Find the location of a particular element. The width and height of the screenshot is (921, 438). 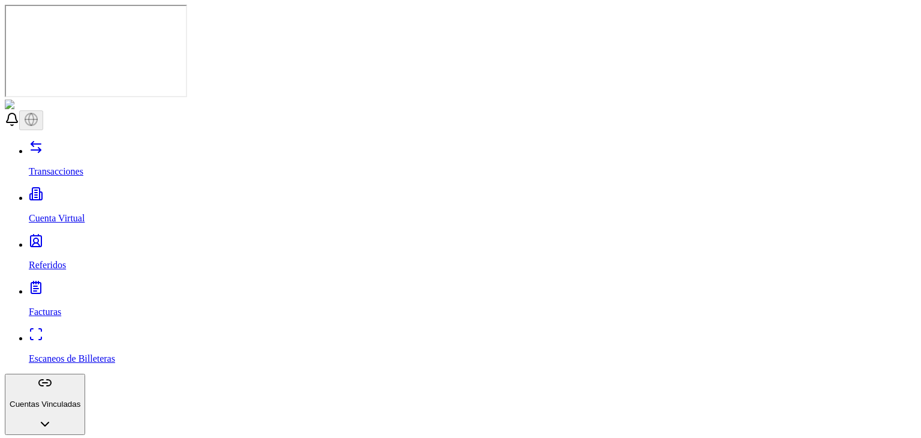

p: Transacciones is located at coordinates (473, 172).